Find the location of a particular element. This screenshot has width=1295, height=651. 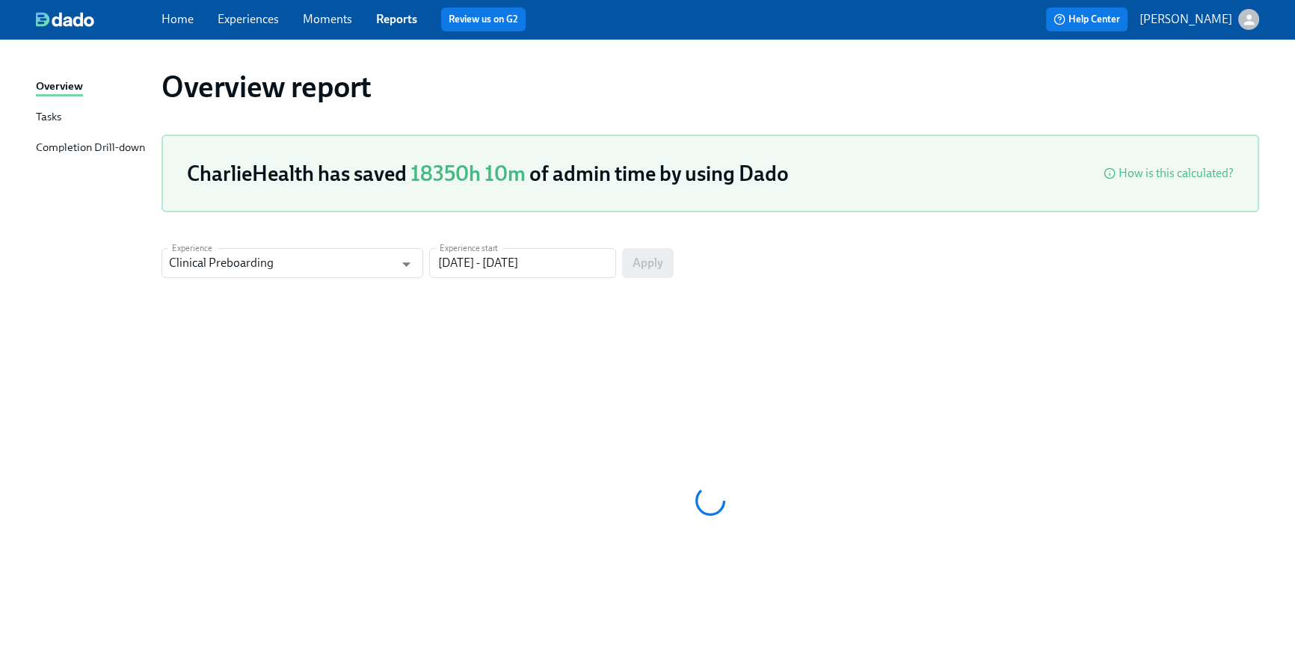

a: Review us on G2 is located at coordinates (483, 19).